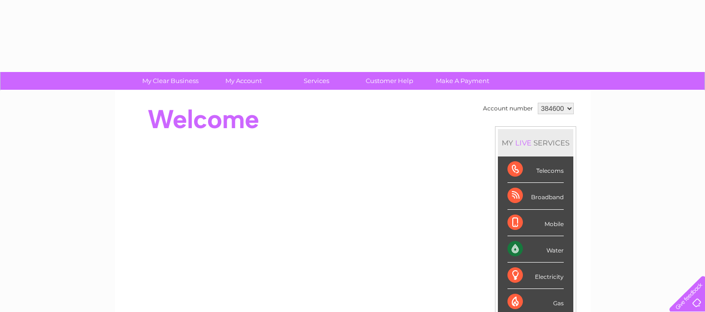  What do you see at coordinates (243, 81) in the screenshot?
I see `a: My Account` at bounding box center [243, 81].